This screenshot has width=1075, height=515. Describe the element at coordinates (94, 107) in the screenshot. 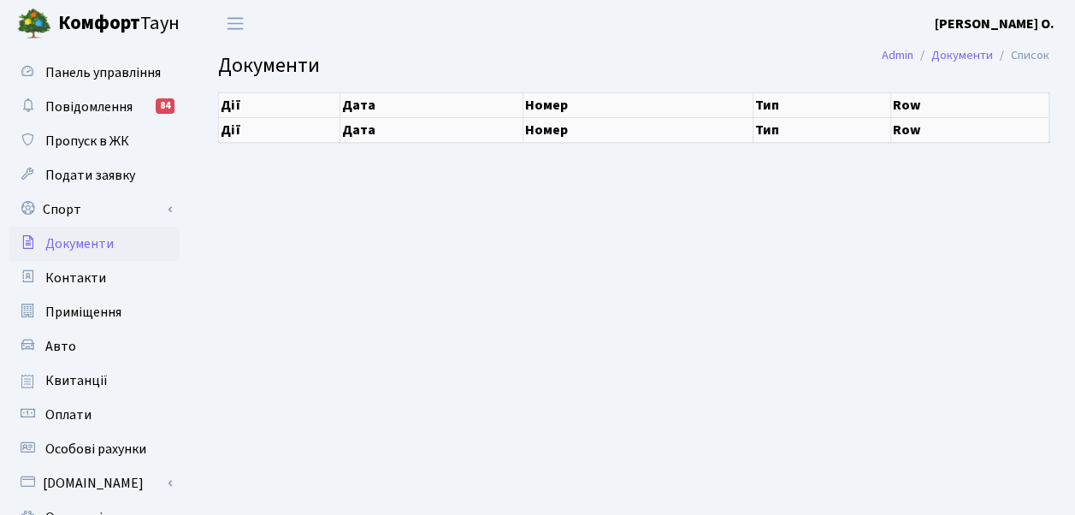

I see `a: Повідомлення84` at that location.